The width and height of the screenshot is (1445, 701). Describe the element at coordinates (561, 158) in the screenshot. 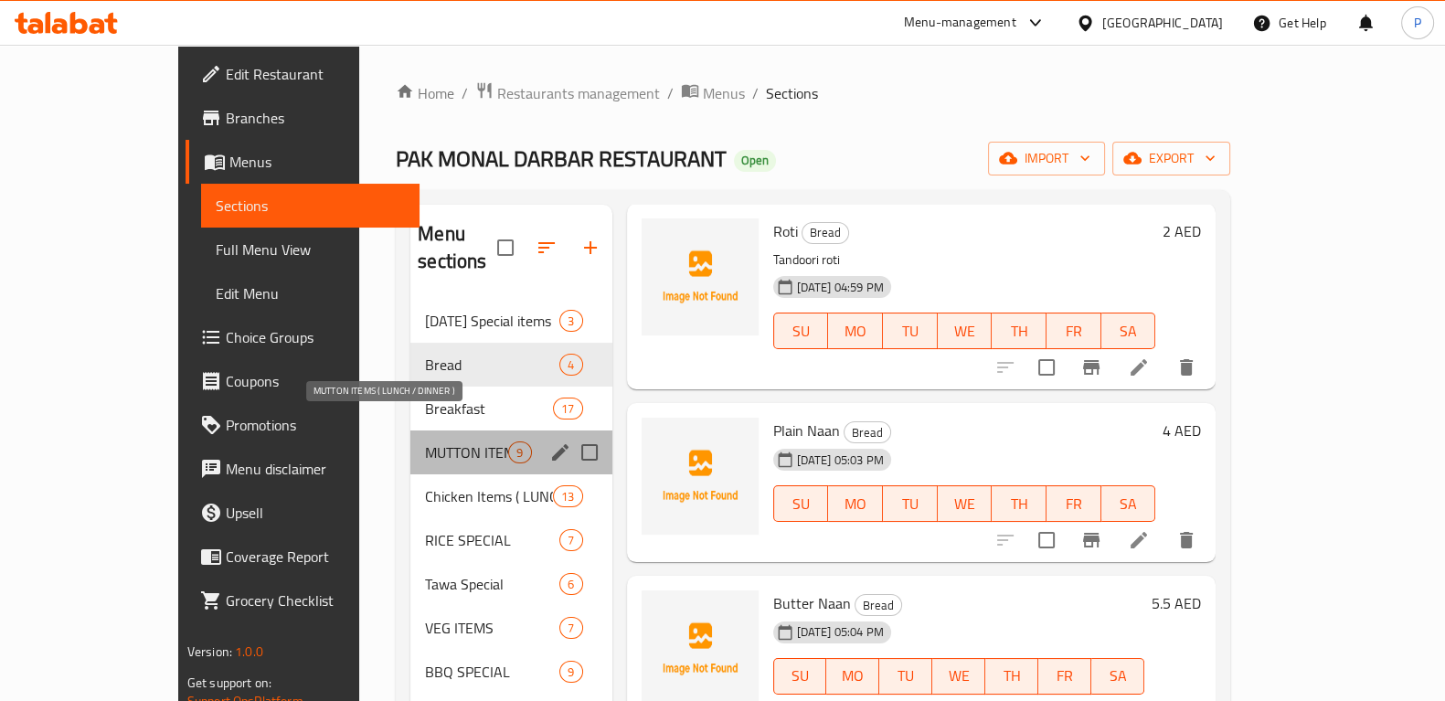

I see `span: PAK MONAL DARBAR RESTAURANT` at that location.